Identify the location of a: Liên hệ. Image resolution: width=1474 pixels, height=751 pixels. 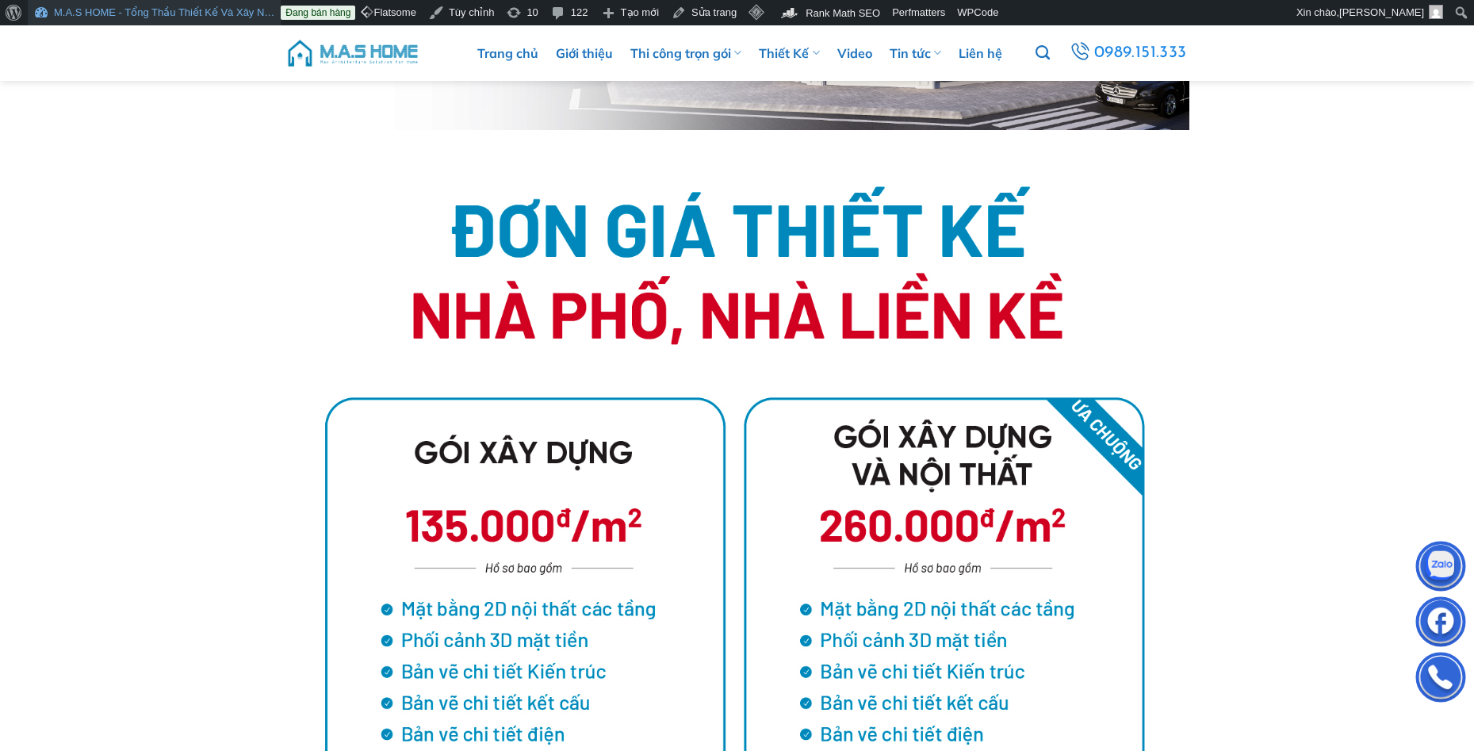
(980, 53).